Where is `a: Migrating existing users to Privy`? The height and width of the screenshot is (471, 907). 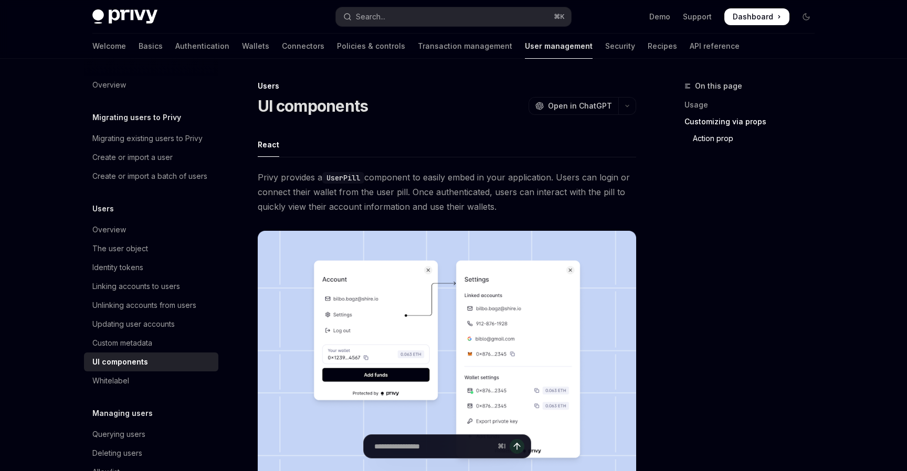
a: Migrating existing users to Privy is located at coordinates (151, 139).